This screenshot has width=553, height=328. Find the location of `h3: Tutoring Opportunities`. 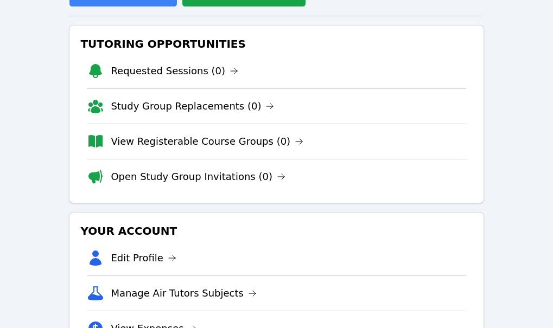

h3: Tutoring Opportunities is located at coordinates (276, 44).